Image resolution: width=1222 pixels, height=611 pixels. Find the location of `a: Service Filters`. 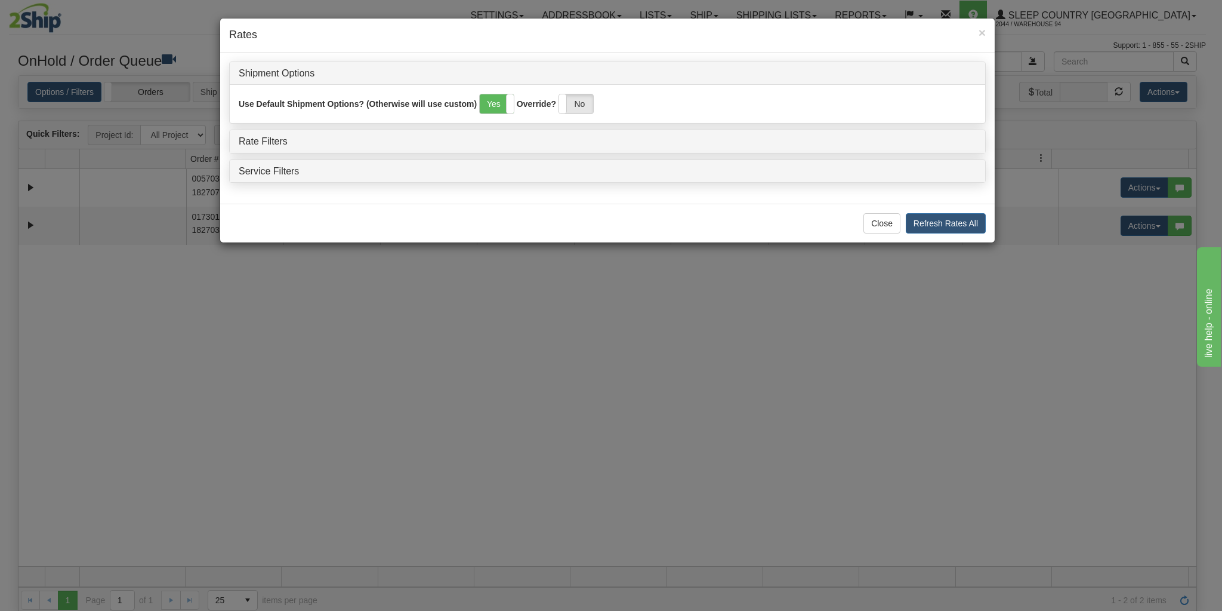

a: Service Filters is located at coordinates (269, 171).